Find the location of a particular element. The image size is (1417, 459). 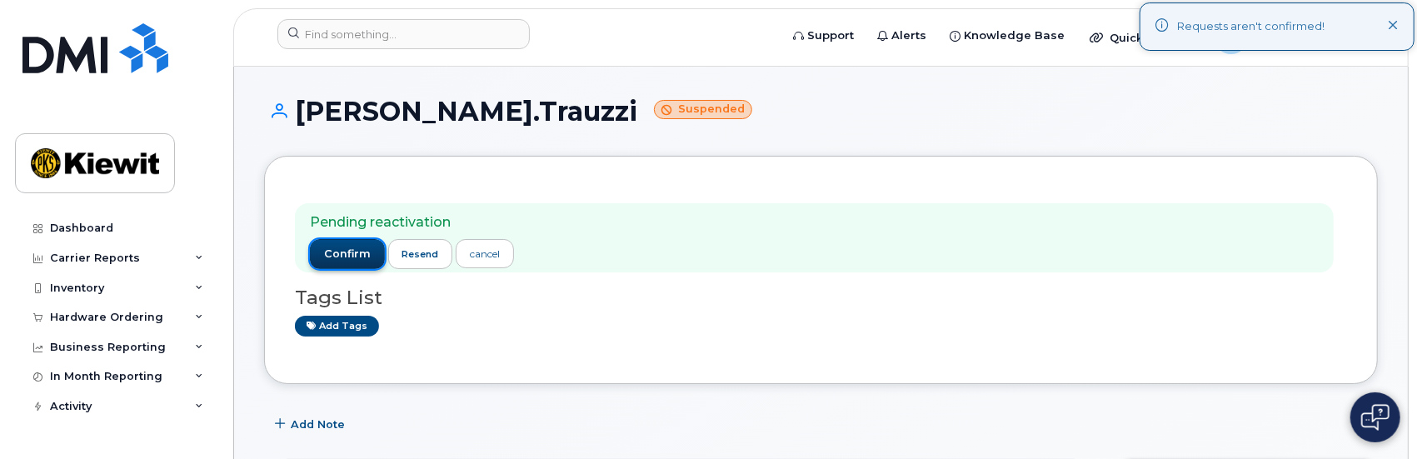

p: Pending reactivation is located at coordinates (411, 222).